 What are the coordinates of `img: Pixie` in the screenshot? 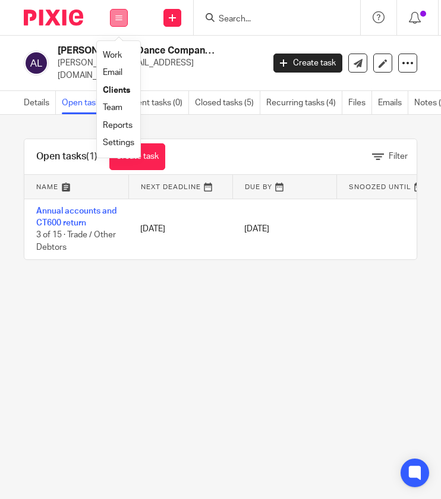 It's located at (54, 17).